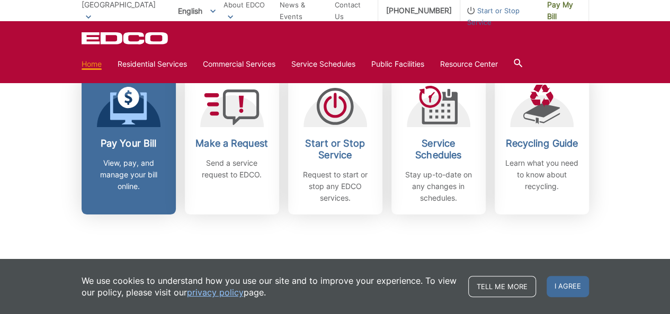  Describe the element at coordinates (125, 38) in the screenshot. I see `a: EDCD logo. Return to the homepage.` at that location.